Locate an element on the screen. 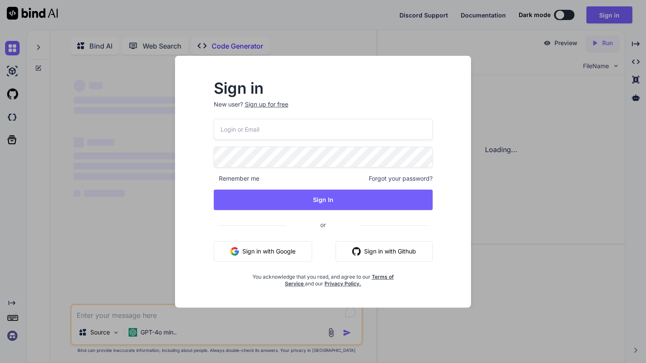 The height and width of the screenshot is (363, 646). a: Terms of Service is located at coordinates (339, 280).